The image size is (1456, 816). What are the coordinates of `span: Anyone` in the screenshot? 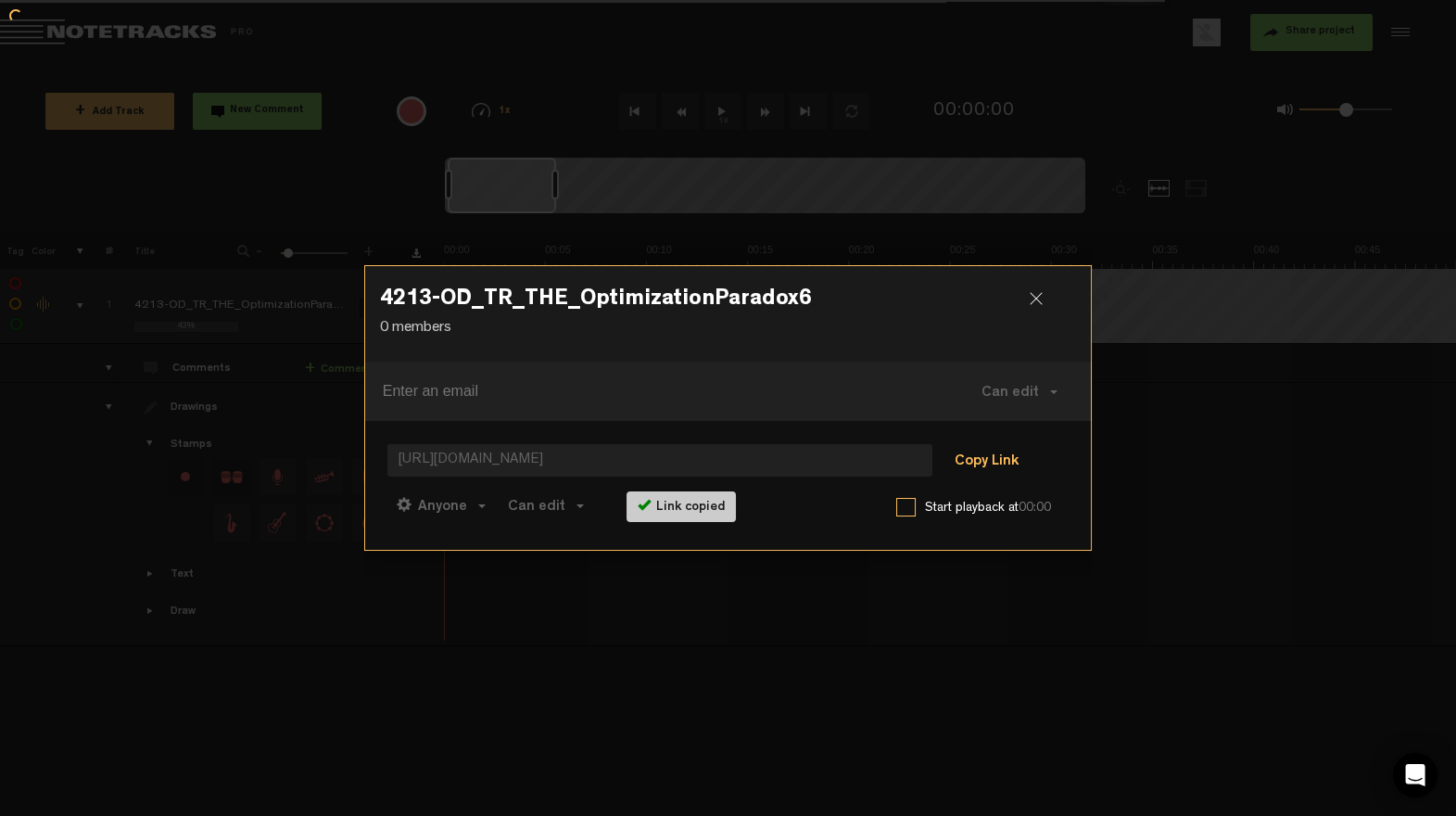 It's located at (442, 507).